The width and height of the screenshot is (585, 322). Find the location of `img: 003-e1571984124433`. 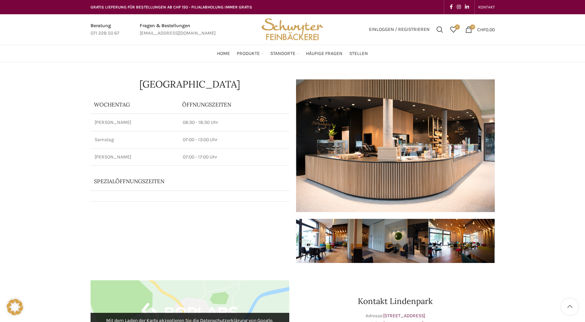

img: 003-e1571984124433 is located at coordinates (329, 241).